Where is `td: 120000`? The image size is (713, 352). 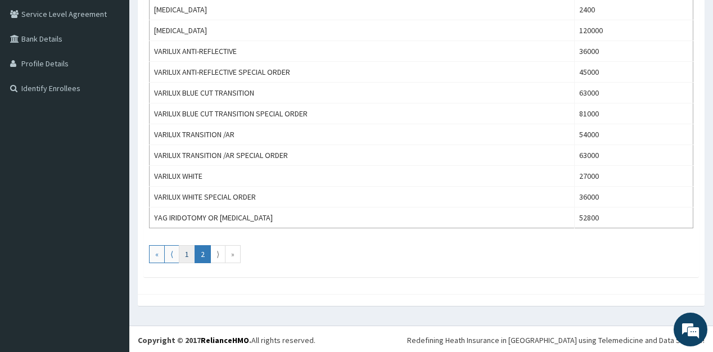
td: 120000 is located at coordinates (633, 30).